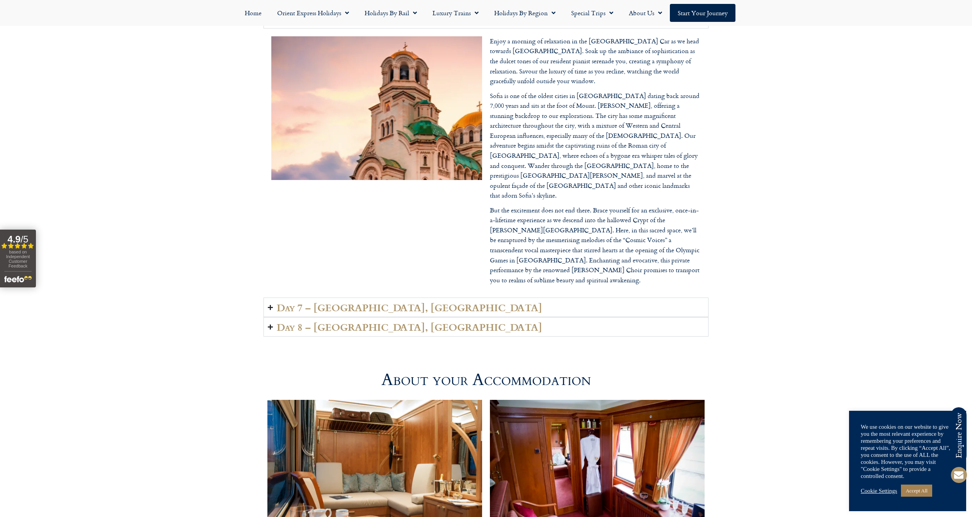 This screenshot has width=972, height=517. I want to click on a: Holidays by Region, so click(525, 13).